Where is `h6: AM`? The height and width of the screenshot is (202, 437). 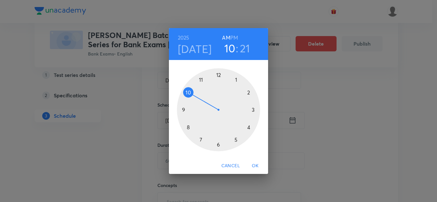 h6: AM is located at coordinates (226, 38).